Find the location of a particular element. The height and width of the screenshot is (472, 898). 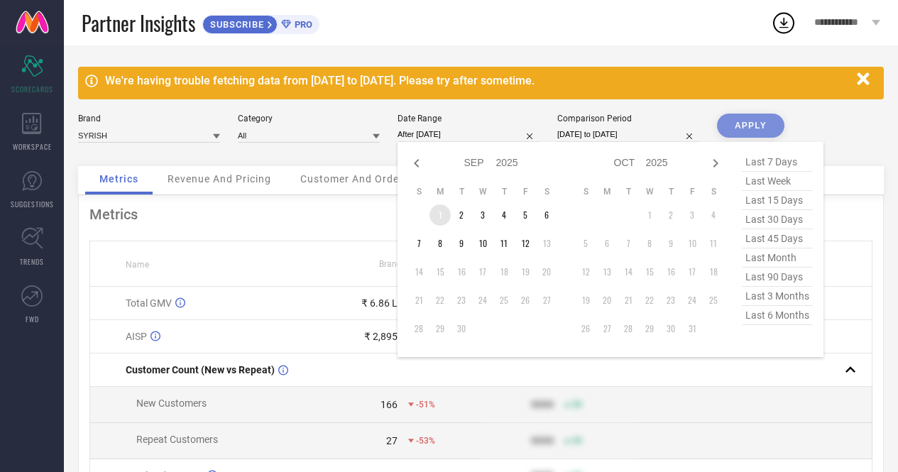

td: Thu Oct 30 2025 is located at coordinates (671, 329).